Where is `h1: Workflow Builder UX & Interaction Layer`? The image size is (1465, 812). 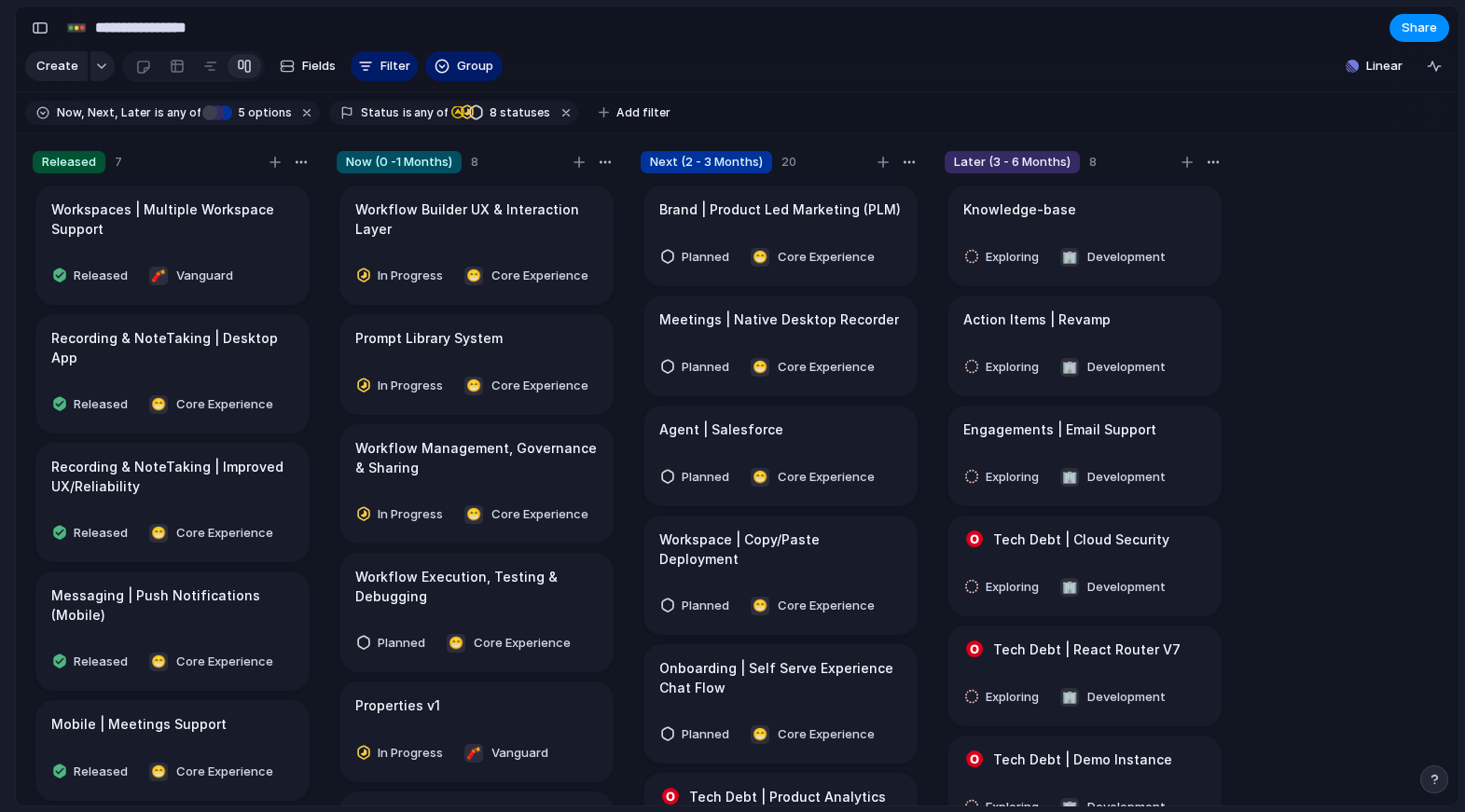
h1: Workflow Builder UX & Interaction Layer is located at coordinates (477, 219).